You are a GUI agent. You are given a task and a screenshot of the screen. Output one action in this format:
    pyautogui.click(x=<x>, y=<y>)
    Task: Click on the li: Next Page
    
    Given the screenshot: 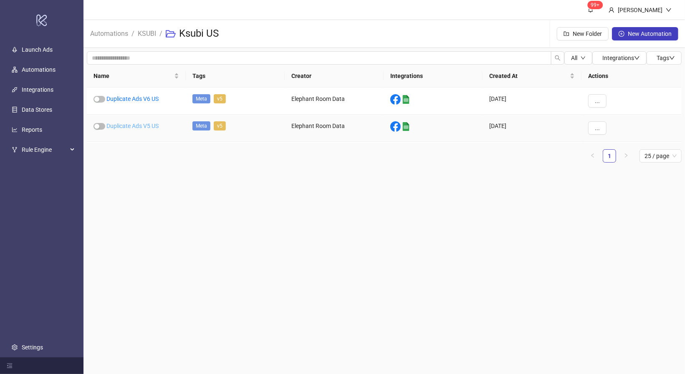 What is the action you would take?
    pyautogui.click(x=626, y=156)
    